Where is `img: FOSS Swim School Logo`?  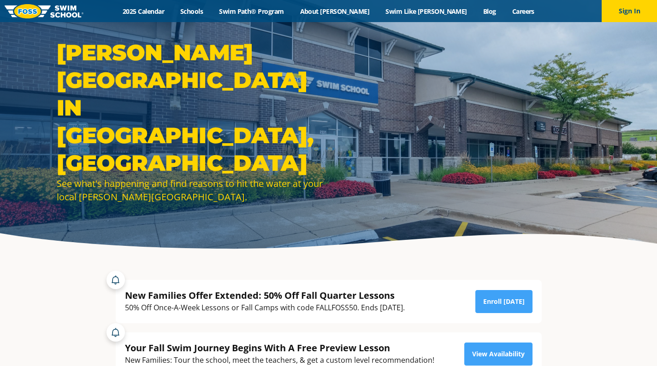 img: FOSS Swim School Logo is located at coordinates (44, 11).